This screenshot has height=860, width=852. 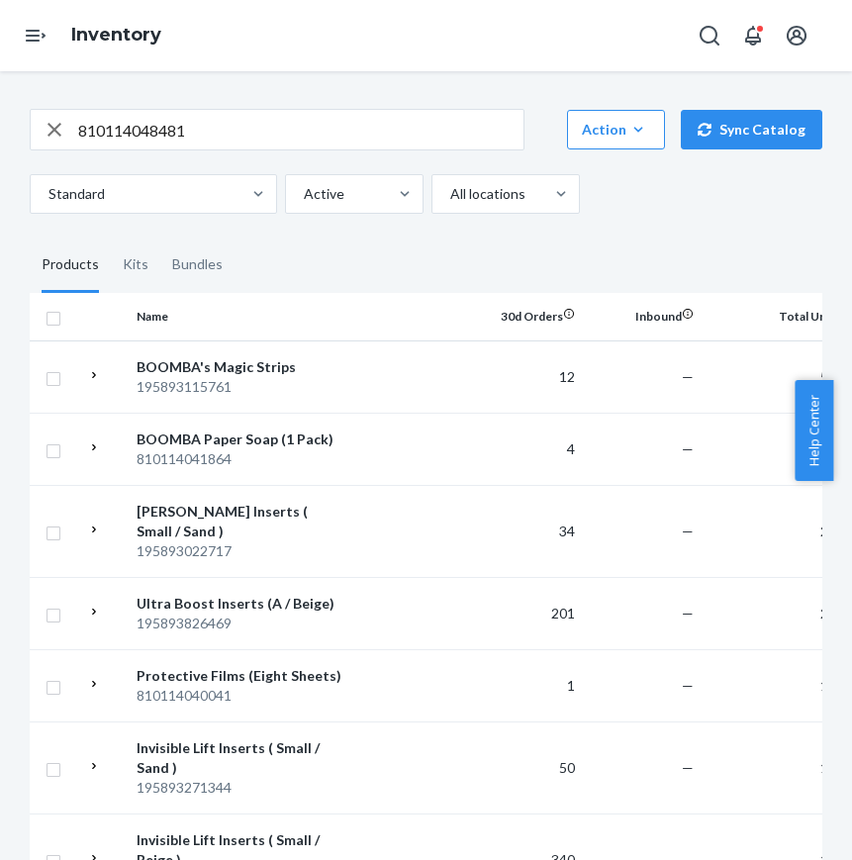 What do you see at coordinates (709, 36) in the screenshot?
I see `button: Open Search Box` at bounding box center [709, 36].